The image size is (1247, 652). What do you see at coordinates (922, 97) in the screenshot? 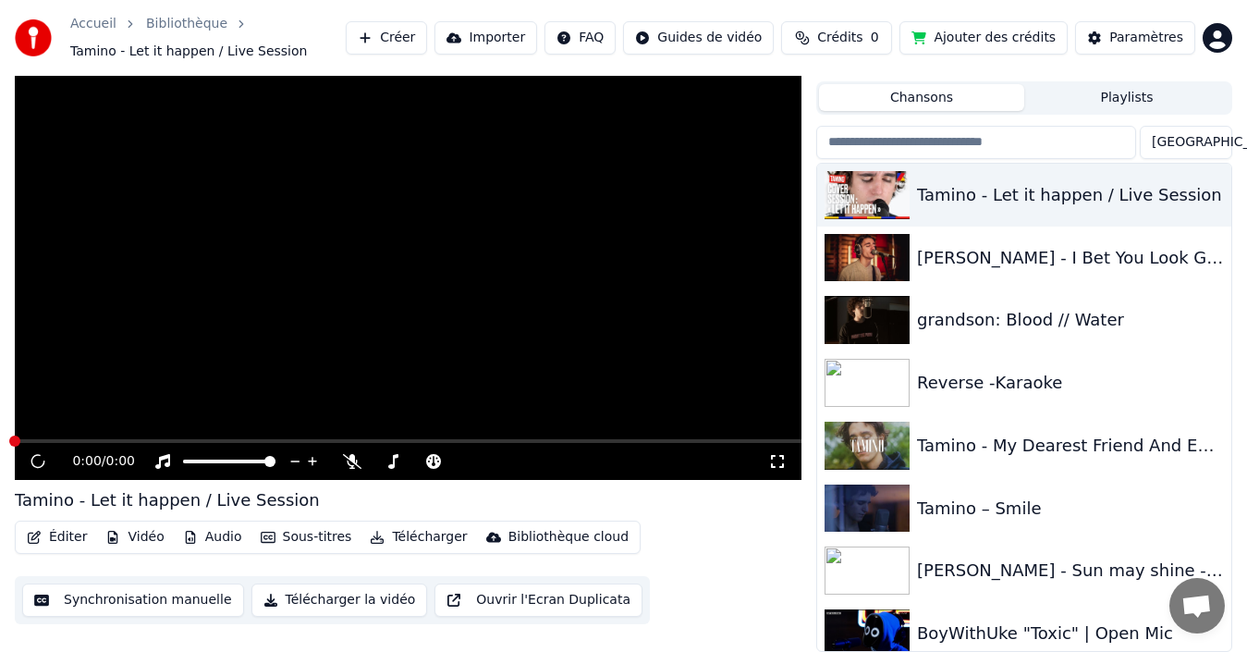
I see `button: Chansons` at bounding box center [922, 97].